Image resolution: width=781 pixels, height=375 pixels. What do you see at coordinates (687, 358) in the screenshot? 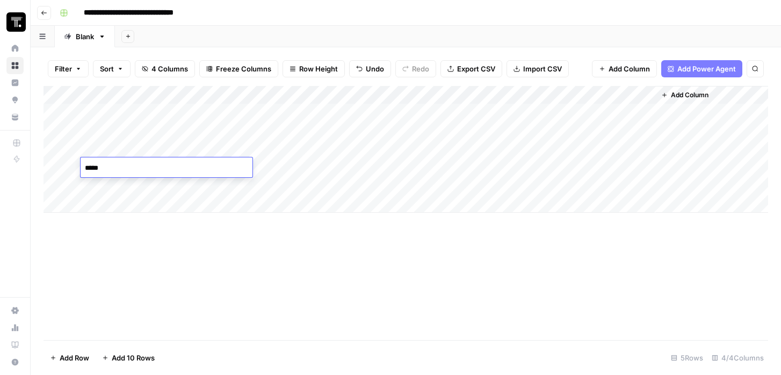
I see `div: 5 Rows` at bounding box center [687, 358].